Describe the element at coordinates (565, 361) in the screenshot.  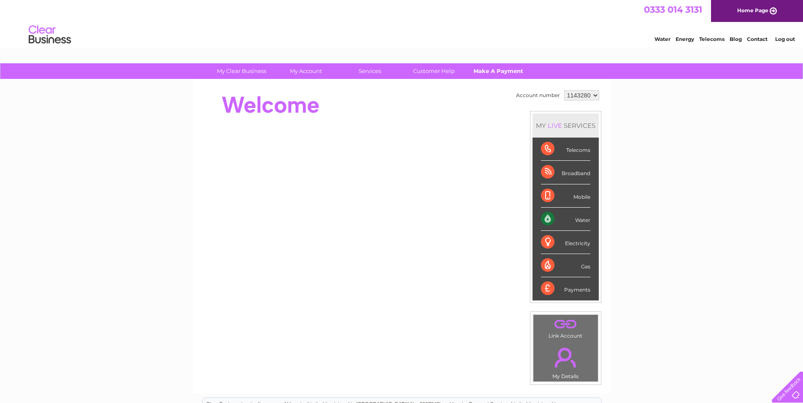
I see `td: My Details` at that location.